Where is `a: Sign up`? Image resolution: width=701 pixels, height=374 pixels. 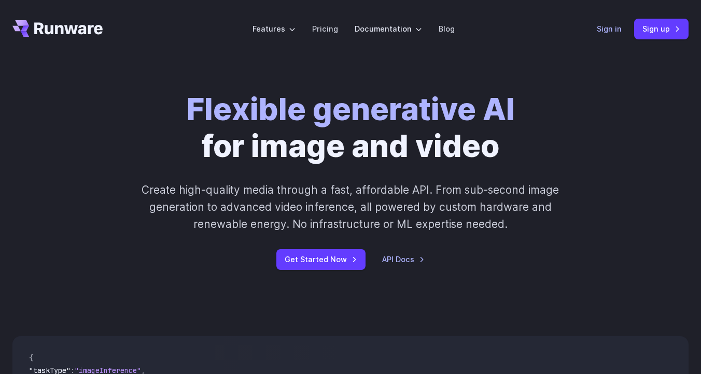
a: Sign up is located at coordinates (661, 29).